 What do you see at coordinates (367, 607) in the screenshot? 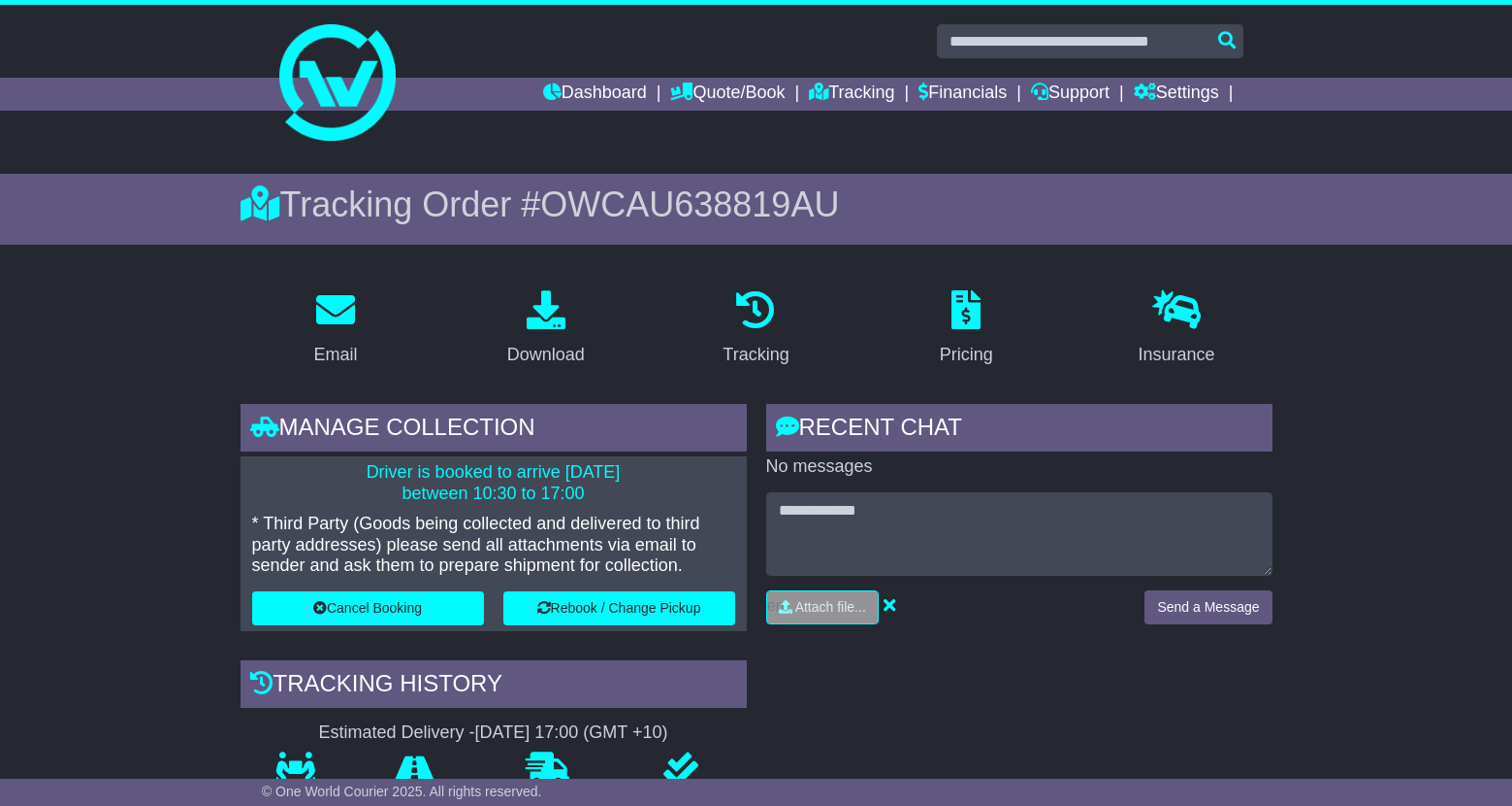
I see `button: Cancel Booking` at bounding box center [367, 607].